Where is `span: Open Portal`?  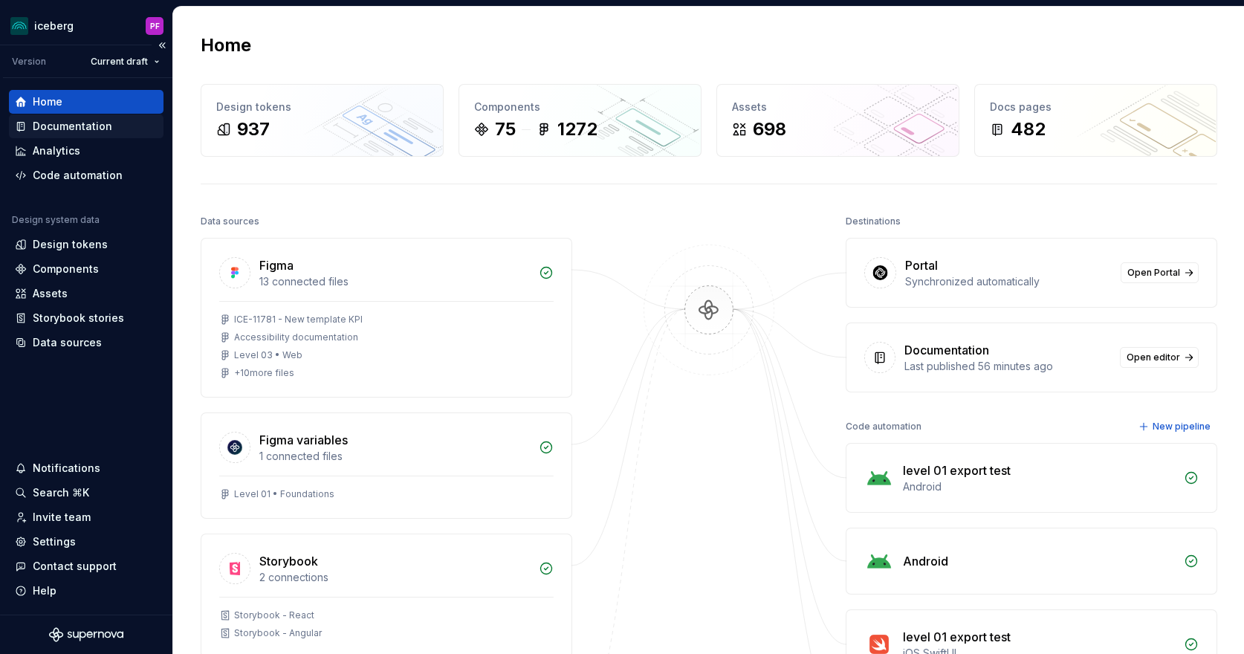
span: Open Portal is located at coordinates (1154, 273).